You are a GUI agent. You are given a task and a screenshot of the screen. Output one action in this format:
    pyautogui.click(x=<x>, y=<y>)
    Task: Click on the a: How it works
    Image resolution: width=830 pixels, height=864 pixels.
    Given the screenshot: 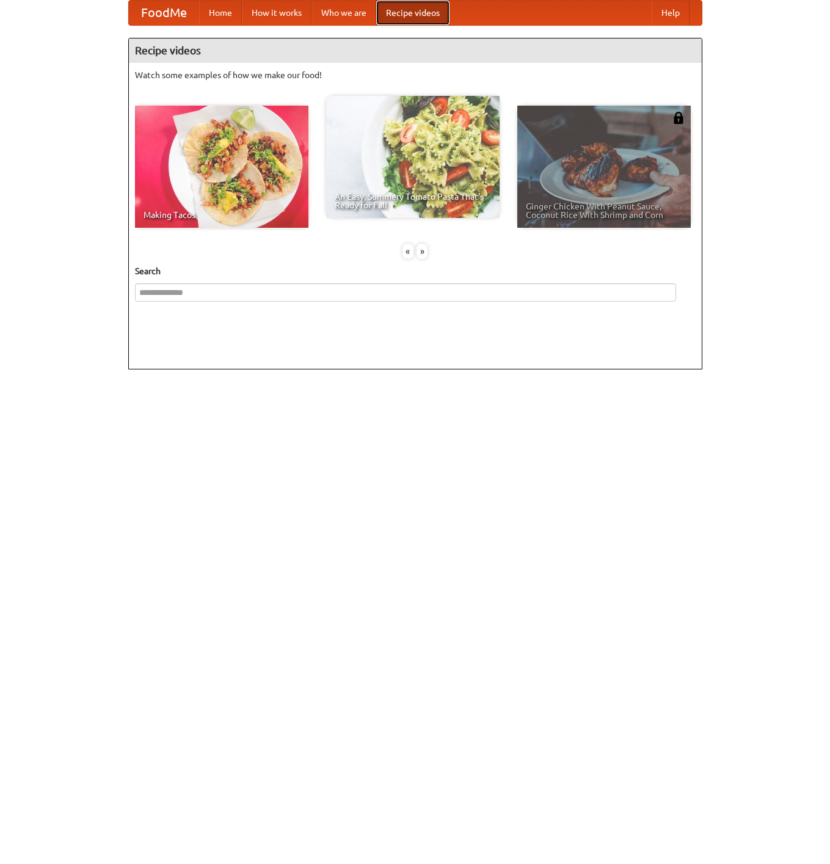 What is the action you would take?
    pyautogui.click(x=277, y=13)
    